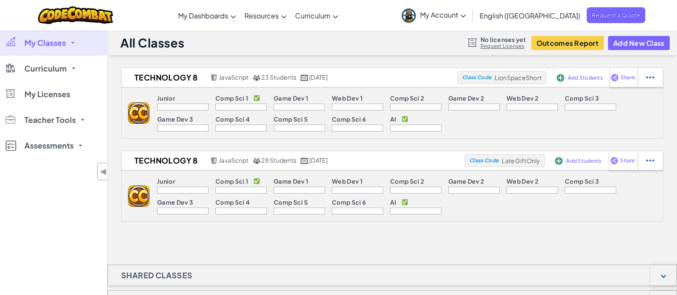 This screenshot has width=677, height=295. I want to click on a: Outcomes Report, so click(567, 43).